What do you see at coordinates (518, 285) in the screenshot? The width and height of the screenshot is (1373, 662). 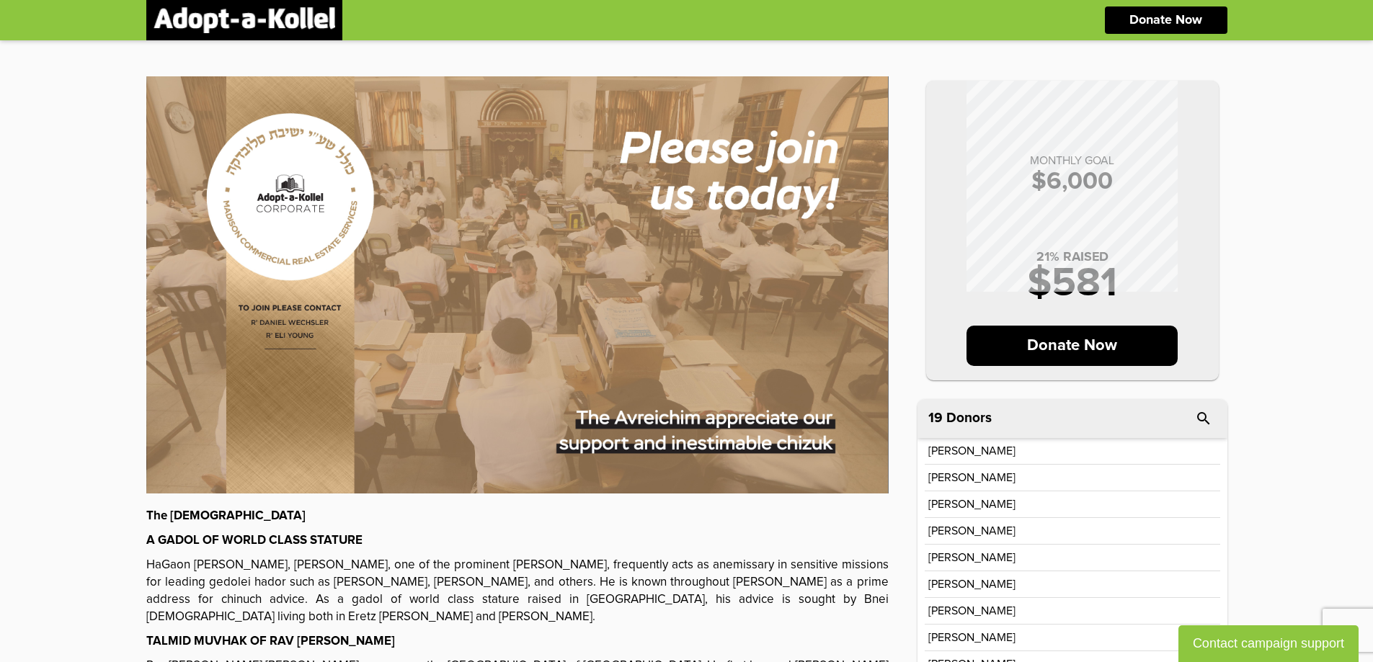 I see `img: GTMl8Zazyd.uwf9jX4LSx.jpg` at bounding box center [518, 285].